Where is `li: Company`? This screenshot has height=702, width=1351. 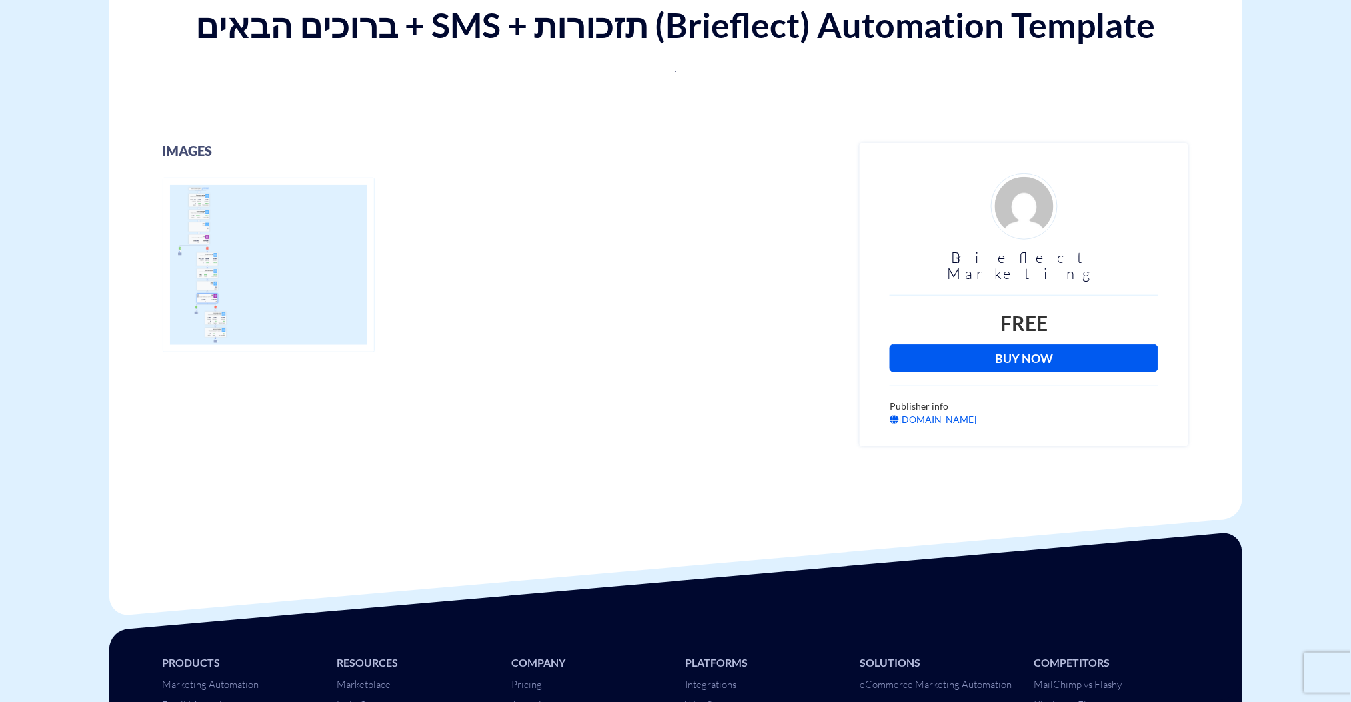 li: Company is located at coordinates (588, 664).